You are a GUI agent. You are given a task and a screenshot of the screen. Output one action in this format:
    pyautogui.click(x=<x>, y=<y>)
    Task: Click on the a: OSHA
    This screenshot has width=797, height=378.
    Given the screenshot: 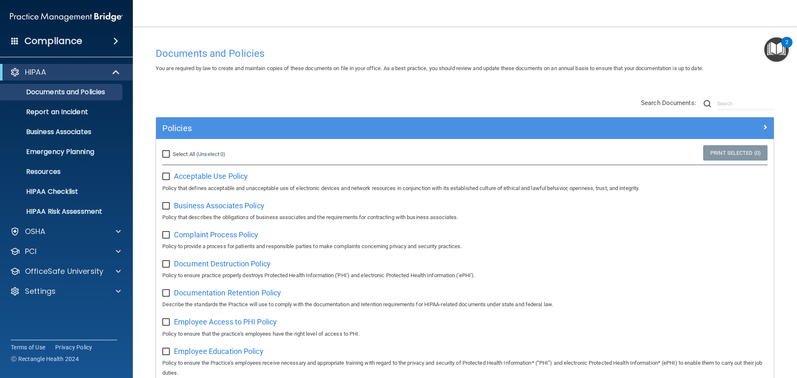 What is the action you would take?
    pyautogui.click(x=65, y=232)
    